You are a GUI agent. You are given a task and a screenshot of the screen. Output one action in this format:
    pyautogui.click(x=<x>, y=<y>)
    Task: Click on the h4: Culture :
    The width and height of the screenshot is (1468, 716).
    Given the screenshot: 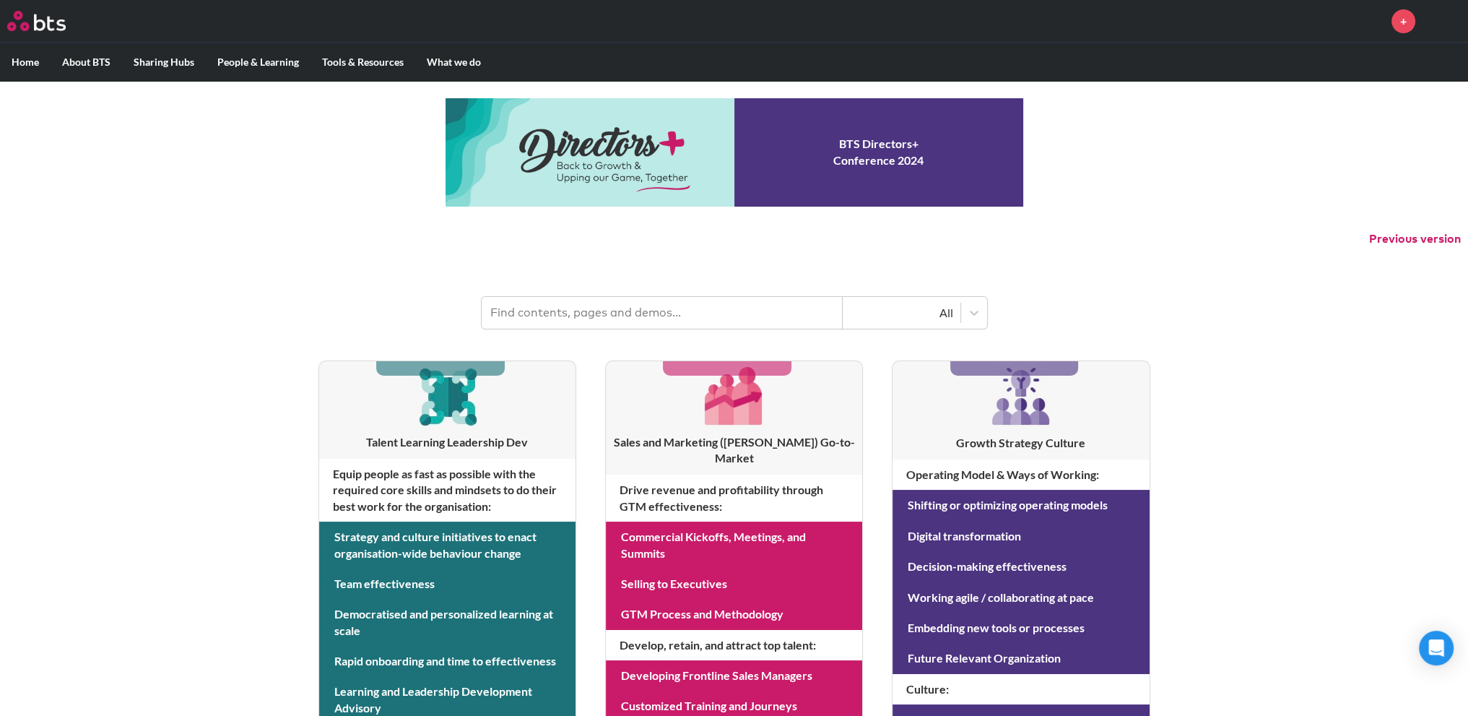 What is the action you would take?
    pyautogui.click(x=1020, y=689)
    